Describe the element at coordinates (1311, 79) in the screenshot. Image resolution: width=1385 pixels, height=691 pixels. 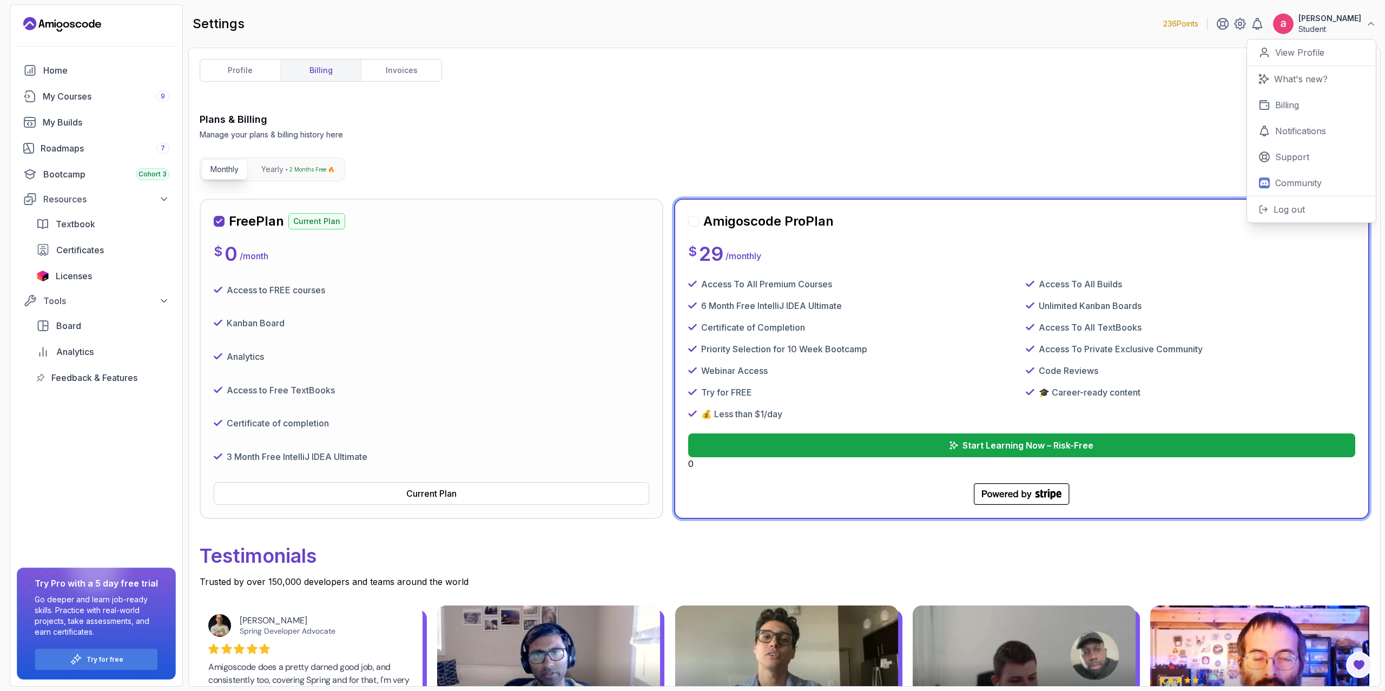
I see `a: What's new?` at that location.